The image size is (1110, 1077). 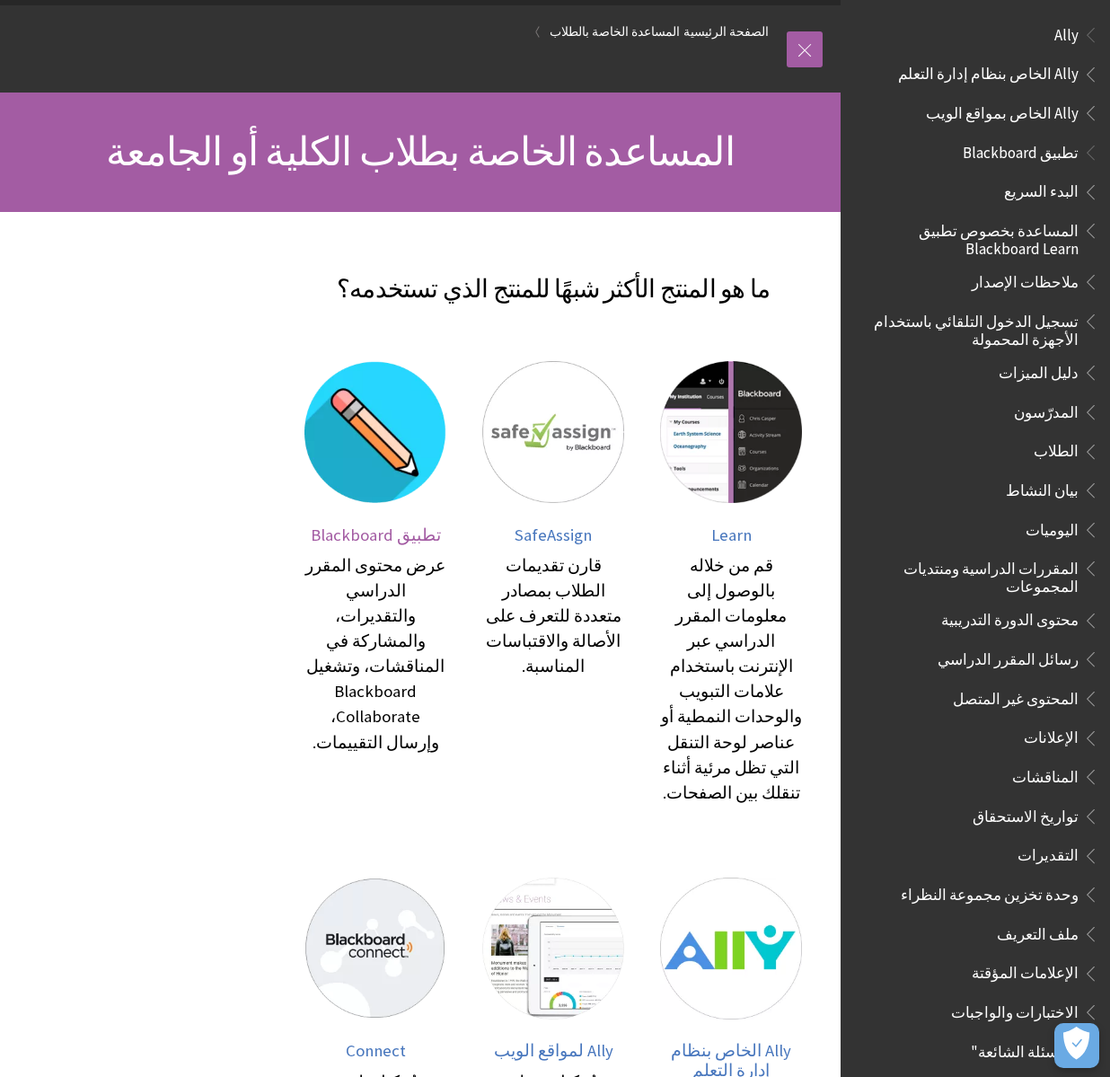 What do you see at coordinates (1048, 852) in the screenshot?
I see `span: التقديرات` at bounding box center [1048, 852].